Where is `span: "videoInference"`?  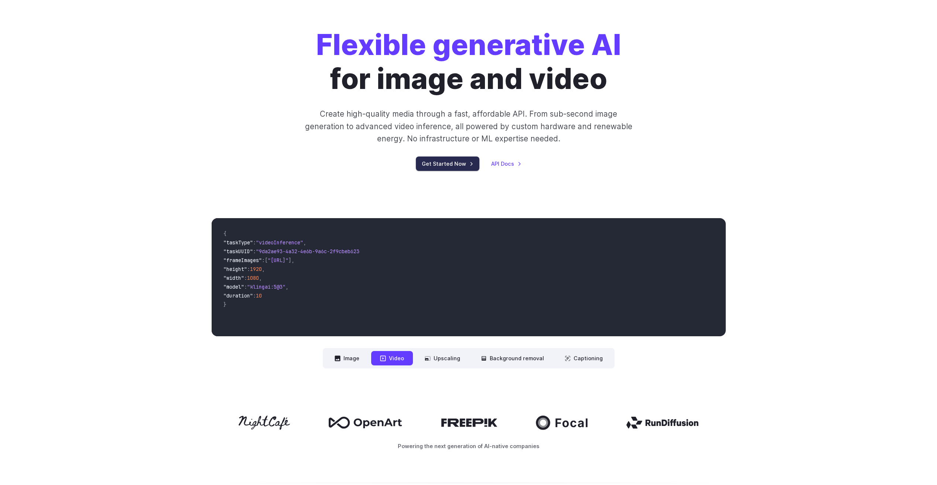
span: "videoInference" is located at coordinates (280, 243).